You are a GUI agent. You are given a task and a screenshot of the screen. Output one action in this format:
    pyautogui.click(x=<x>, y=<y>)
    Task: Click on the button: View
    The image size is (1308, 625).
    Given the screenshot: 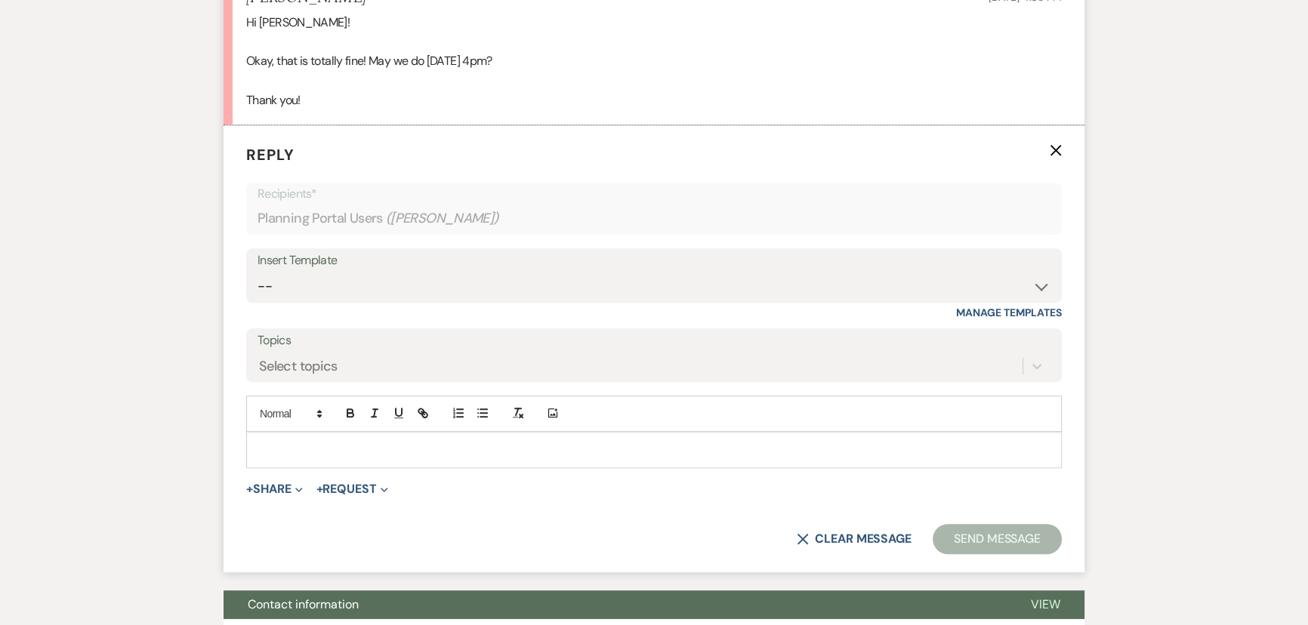 What is the action you would take?
    pyautogui.click(x=1045, y=605)
    